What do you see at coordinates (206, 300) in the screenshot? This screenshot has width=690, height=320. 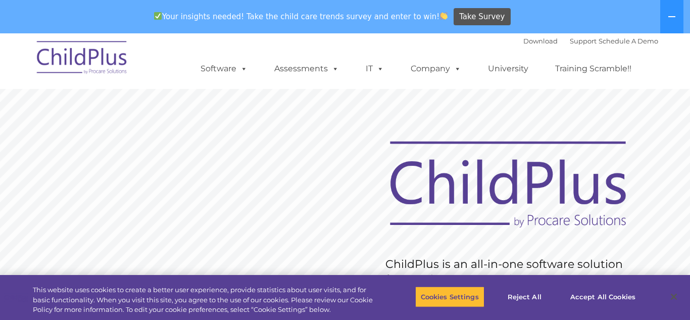 I see `div: This website uses cookies to create a better user experience, provide statistics about user visit...` at bounding box center [206, 300].